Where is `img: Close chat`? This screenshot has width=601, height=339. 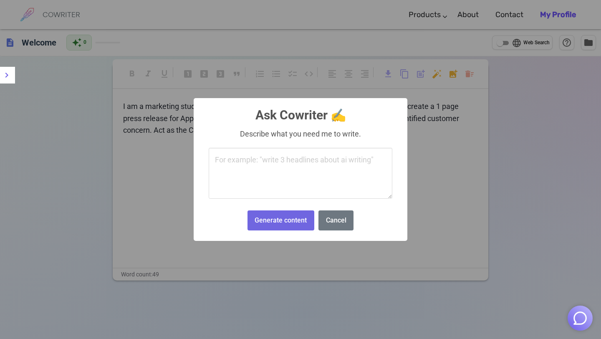
img: Close chat is located at coordinates (580, 318).